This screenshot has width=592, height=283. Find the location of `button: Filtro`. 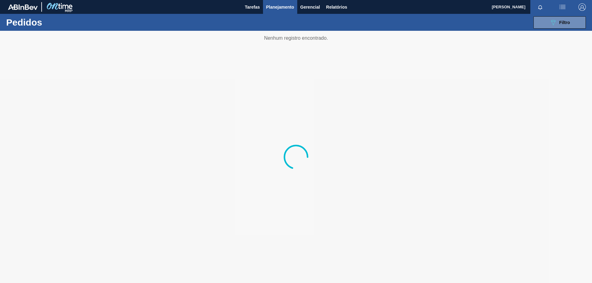

button: Filtro is located at coordinates (560, 23).